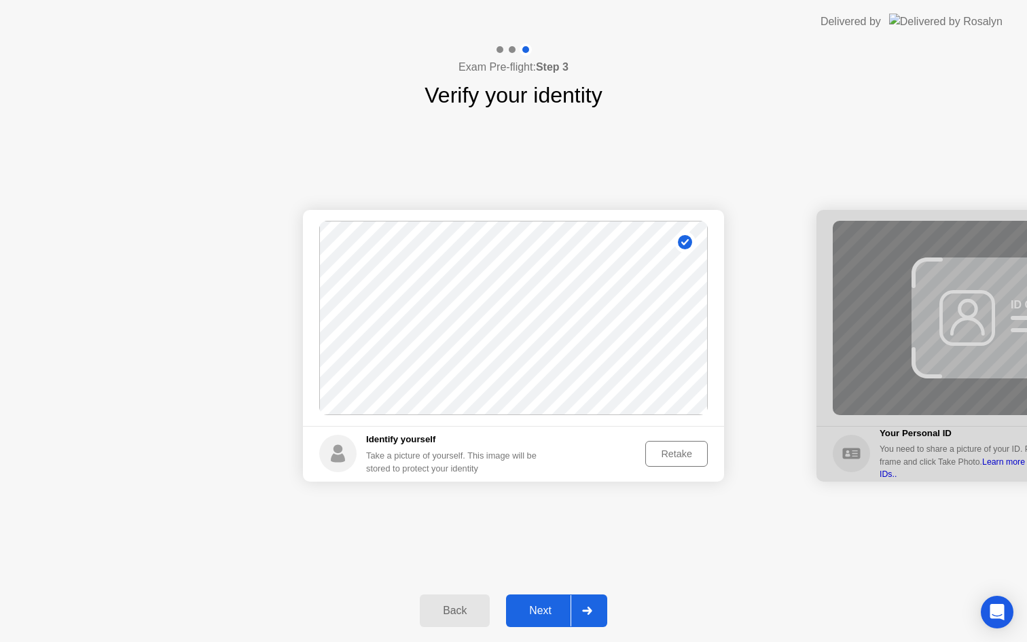 The width and height of the screenshot is (1027, 642). What do you see at coordinates (851, 22) in the screenshot?
I see `div: Delivered by` at bounding box center [851, 22].